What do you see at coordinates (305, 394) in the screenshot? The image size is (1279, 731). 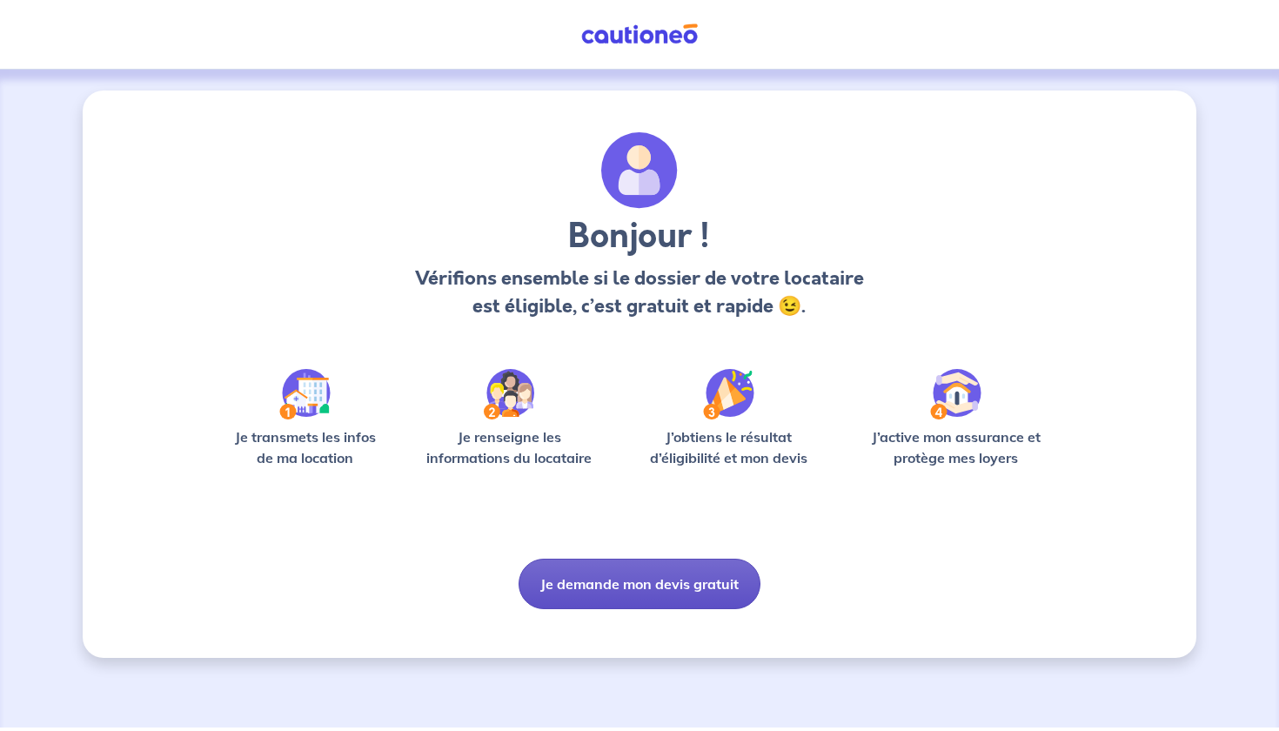 I see `img: /static/90a569abe86eec82015bcaae536bd8e6/Step-1.svg` at bounding box center [305, 394].